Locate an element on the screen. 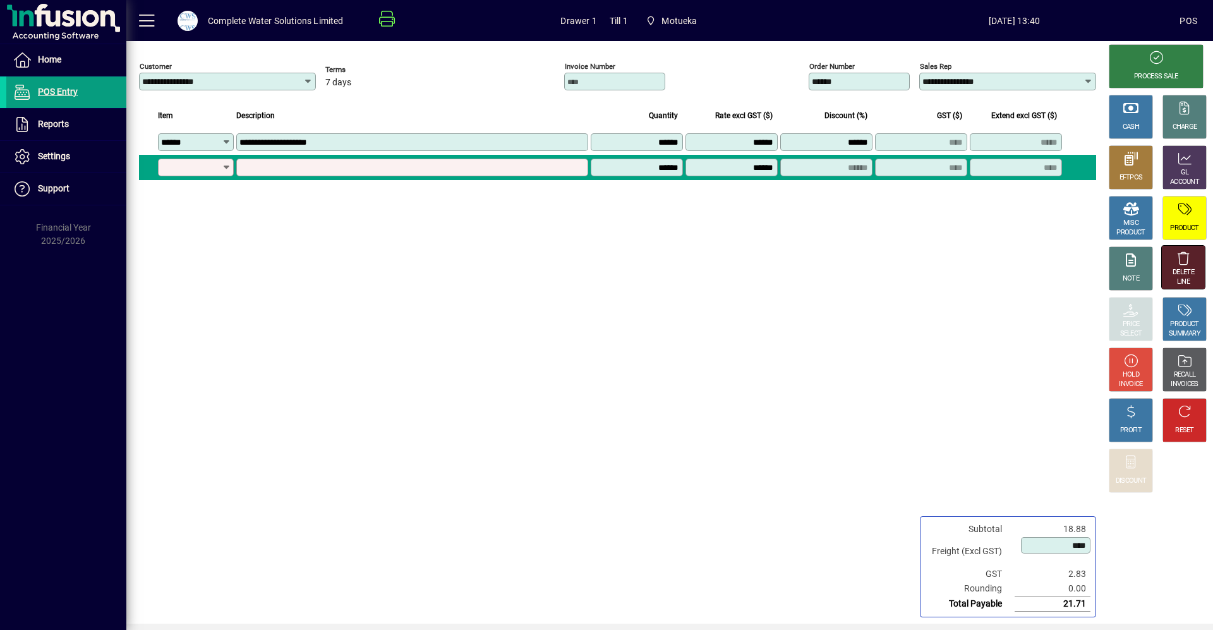  span: GST ($) is located at coordinates (949, 116).